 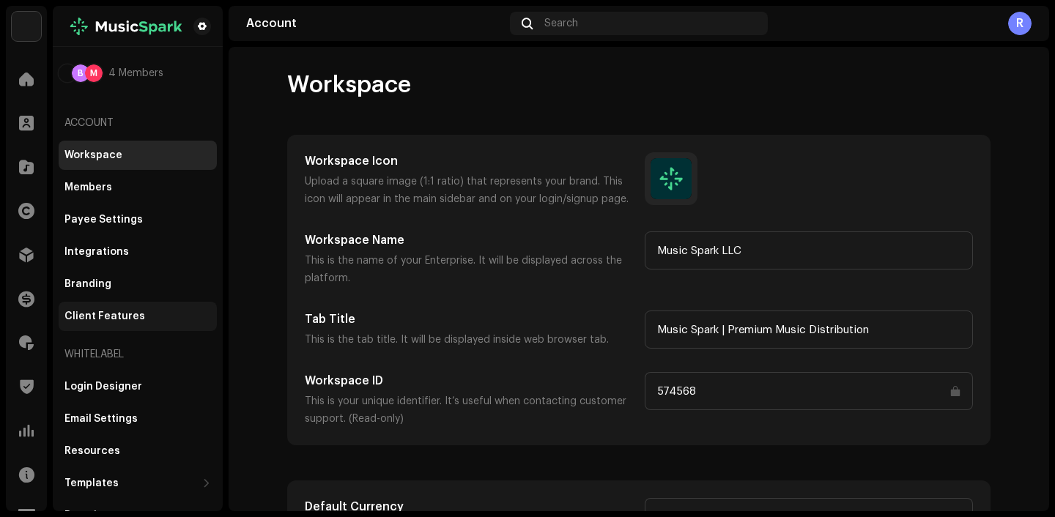 I want to click on re-m-nav-dropdown: Templates, so click(x=138, y=484).